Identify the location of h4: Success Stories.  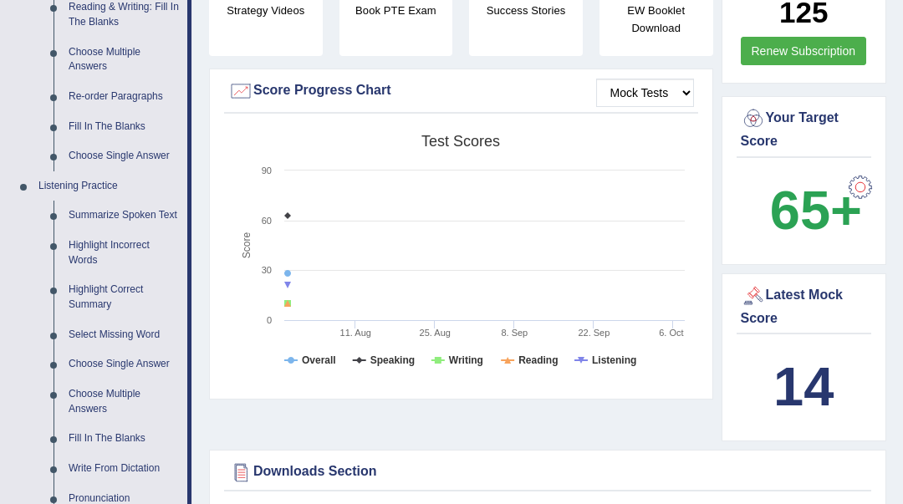
(526, 10).